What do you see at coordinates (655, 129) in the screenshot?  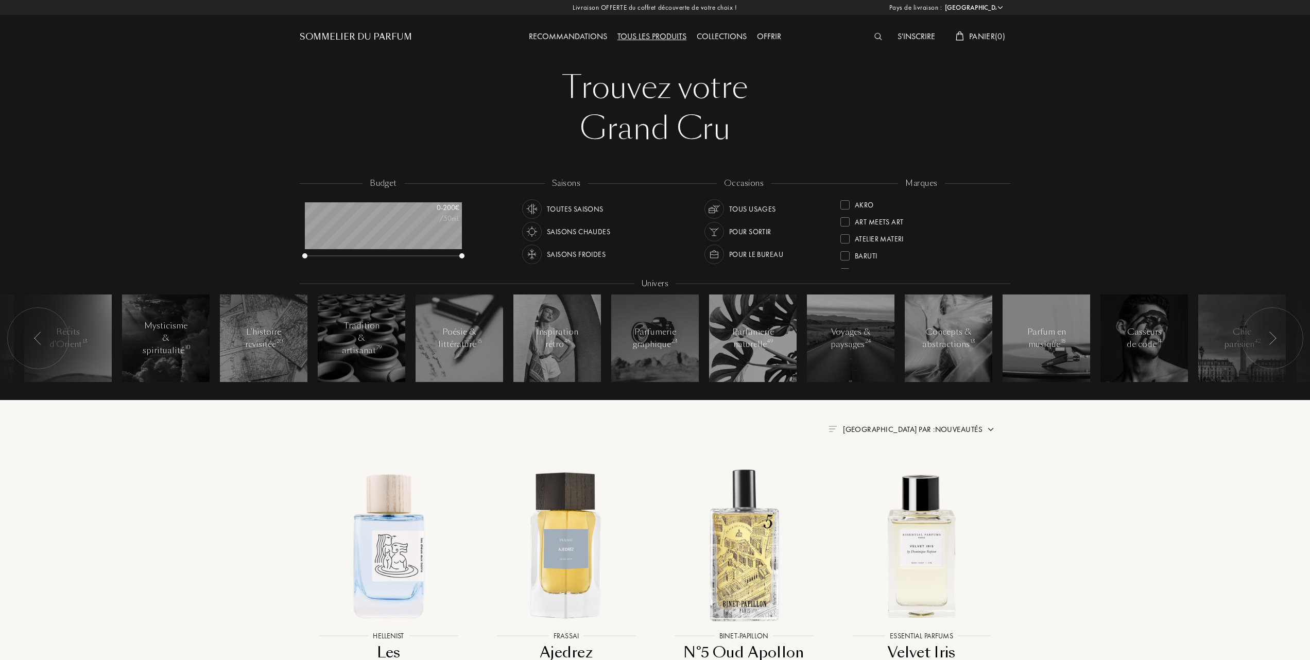 I see `div: Grand Cru` at bounding box center [655, 129].